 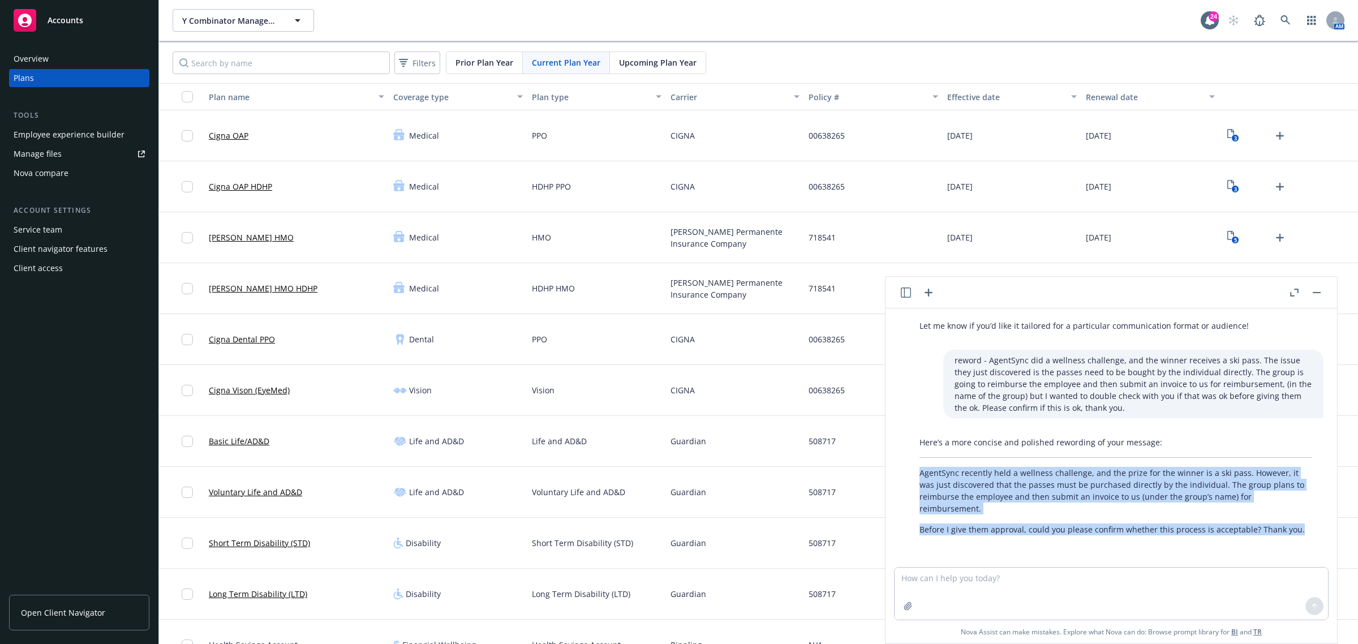 I want to click on a: Plans, so click(x=79, y=78).